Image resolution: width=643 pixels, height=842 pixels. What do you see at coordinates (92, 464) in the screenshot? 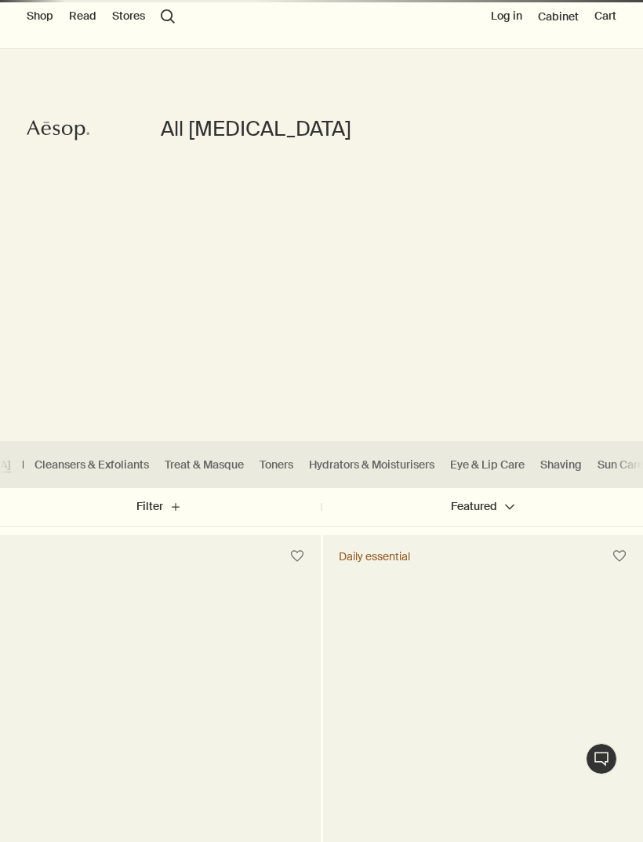
I see `a: Cleansers & Exfoliants` at bounding box center [92, 464].